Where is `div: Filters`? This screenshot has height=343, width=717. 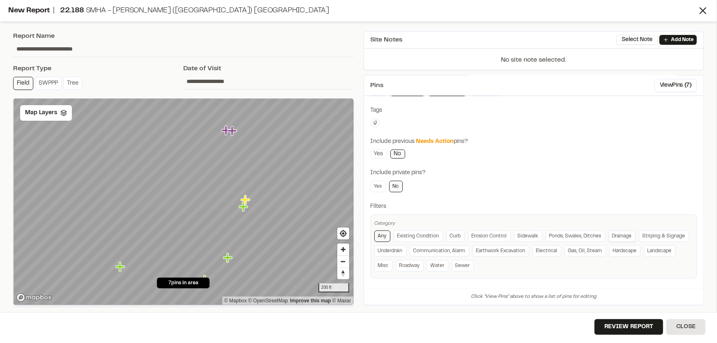 div: Filters is located at coordinates (534, 207).